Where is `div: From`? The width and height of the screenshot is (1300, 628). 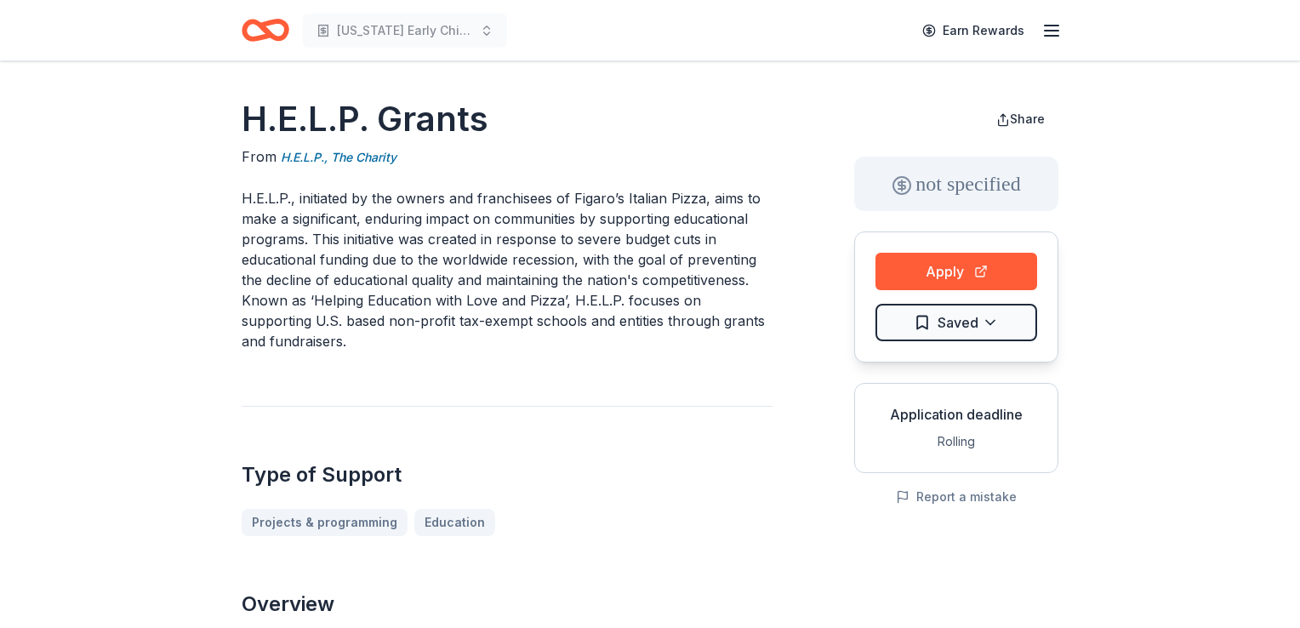
div: From is located at coordinates (507, 157).